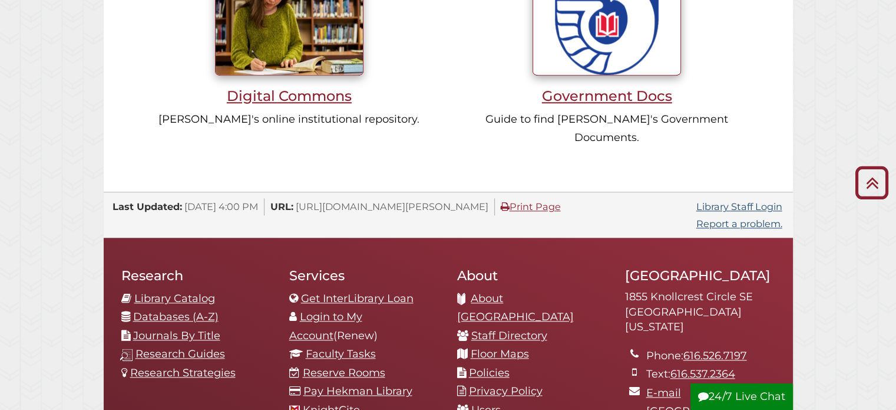 This screenshot has width=896, height=410. What do you see at coordinates (715, 355) in the screenshot?
I see `a: 616.526.7197` at bounding box center [715, 355].